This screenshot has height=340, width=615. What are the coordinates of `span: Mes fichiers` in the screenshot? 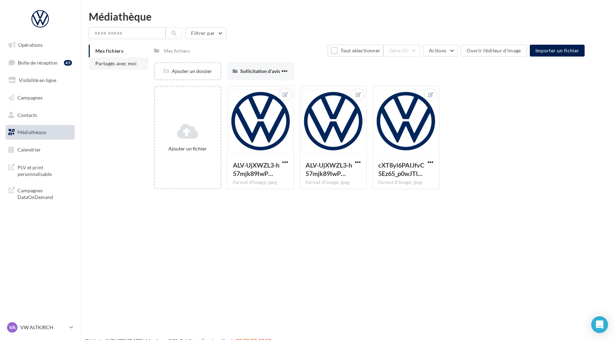 It's located at (109, 51).